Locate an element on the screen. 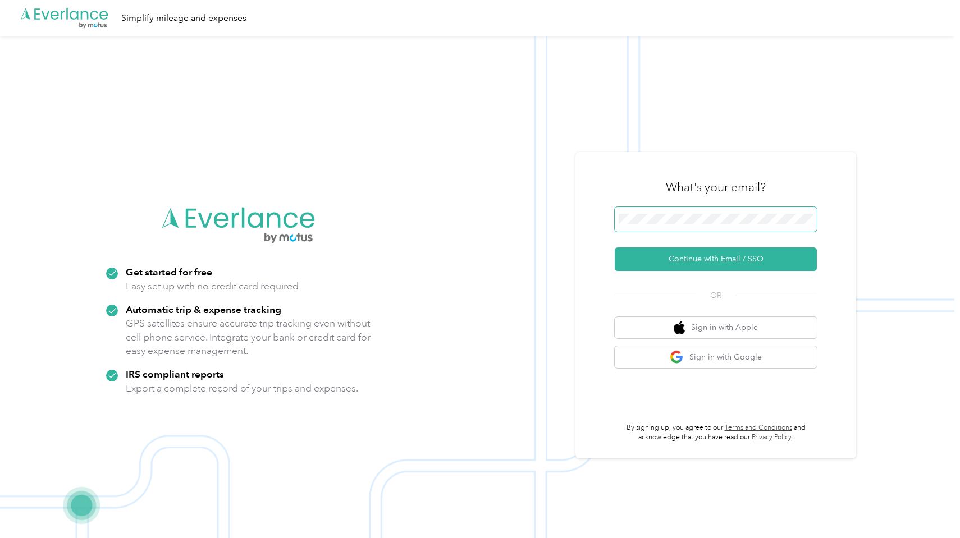  img: apple logo is located at coordinates (679, 328).